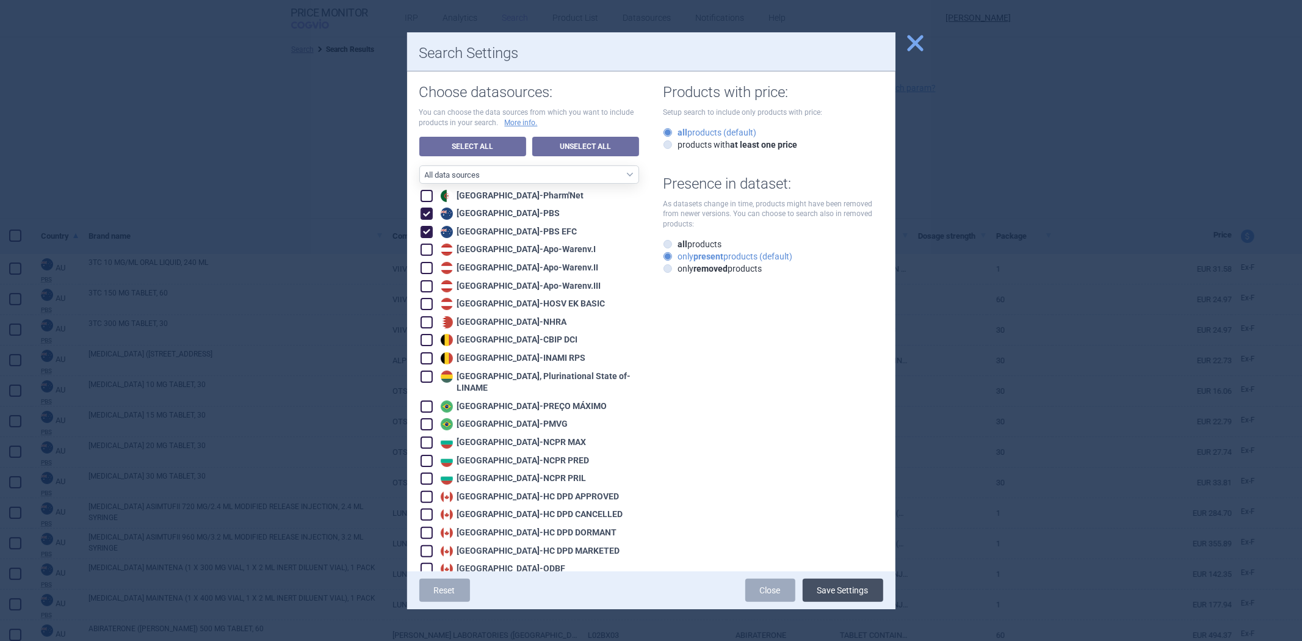 This screenshot has width=1302, height=641. I want to click on img: Bolivia, Plurinational State of, so click(447, 377).